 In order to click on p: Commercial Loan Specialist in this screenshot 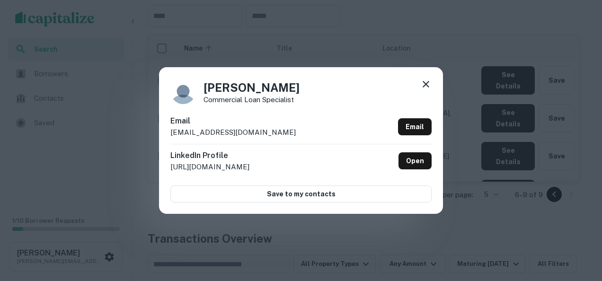, I will do `click(251, 99)`.